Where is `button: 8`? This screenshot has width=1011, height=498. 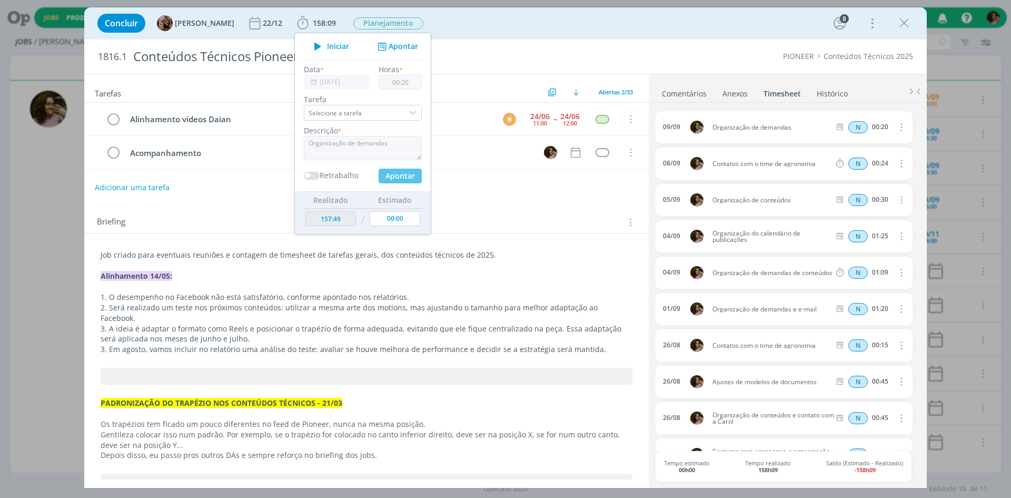
button: 8 is located at coordinates (840, 23).